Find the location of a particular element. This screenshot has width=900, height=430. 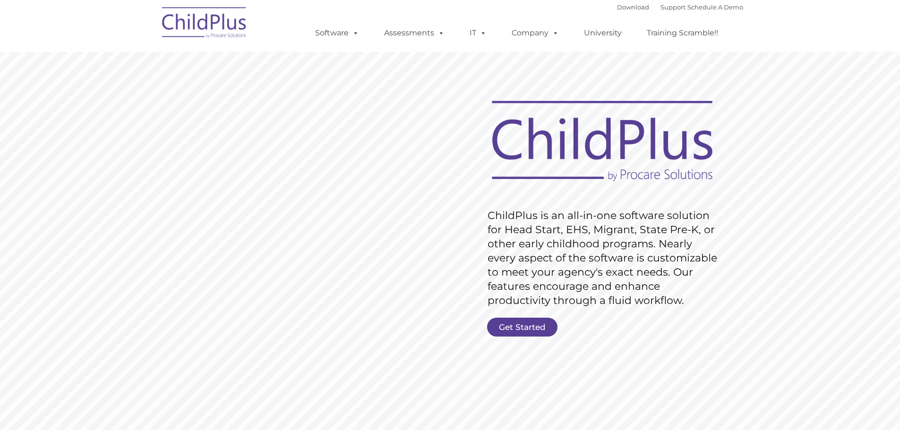

a: Get Started is located at coordinates (522, 327).